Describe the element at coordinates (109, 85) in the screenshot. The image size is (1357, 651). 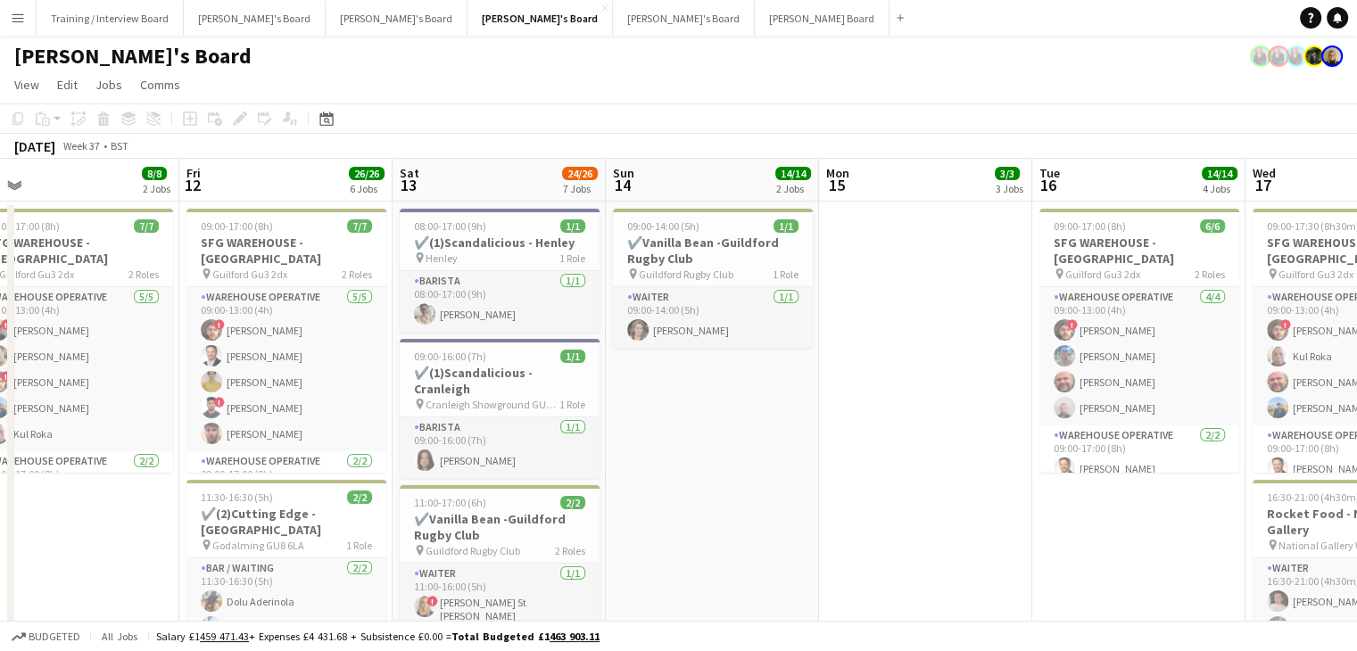
I see `a: Jobs` at that location.